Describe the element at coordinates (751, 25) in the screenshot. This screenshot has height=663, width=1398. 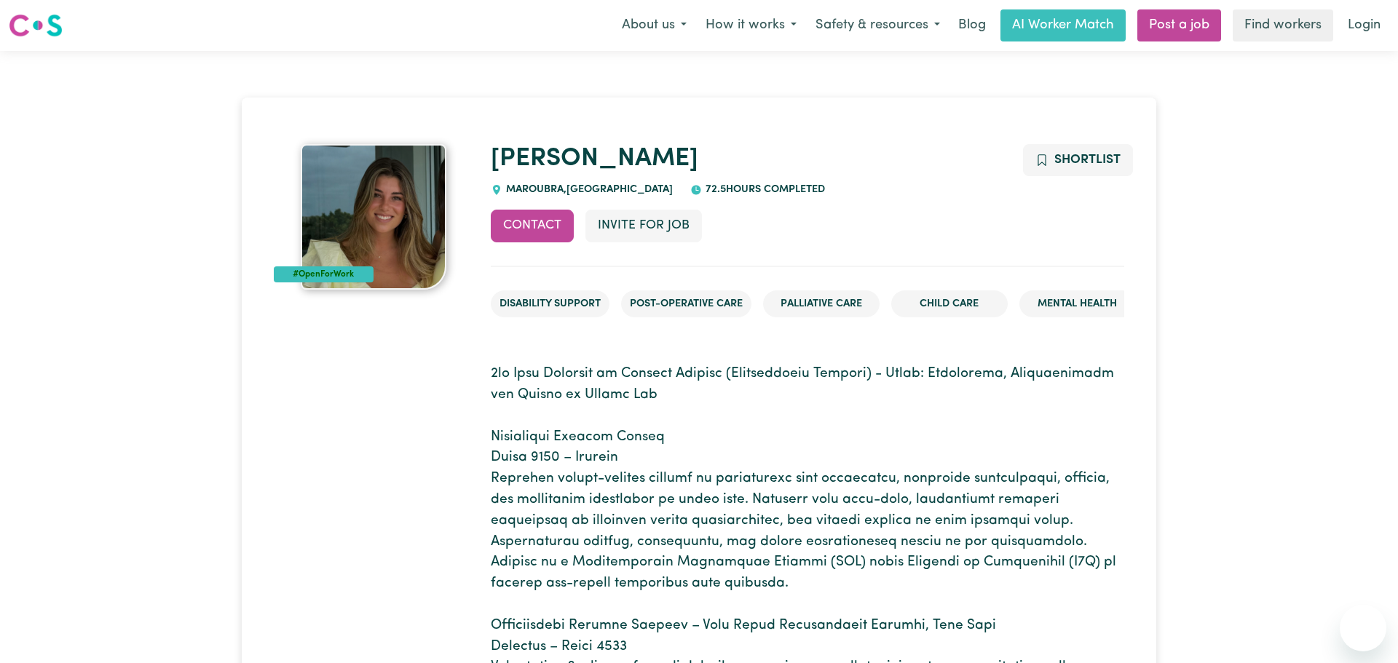
I see `button: How it works` at that location.